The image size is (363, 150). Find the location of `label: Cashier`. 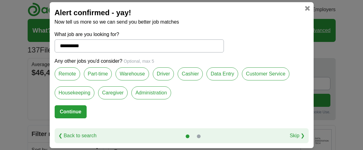

label: Cashier is located at coordinates (190, 74).